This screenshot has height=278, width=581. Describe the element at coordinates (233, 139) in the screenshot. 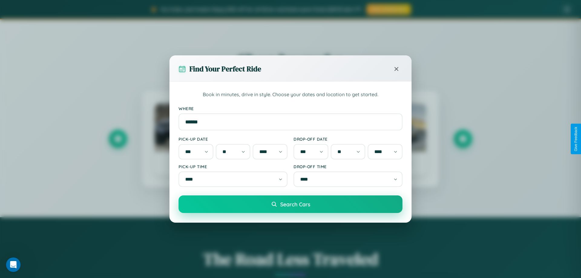

I see `label: Pick-up Date` at that location.